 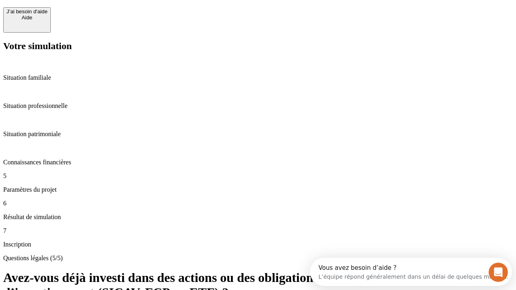 I want to click on p: 6, so click(x=258, y=204).